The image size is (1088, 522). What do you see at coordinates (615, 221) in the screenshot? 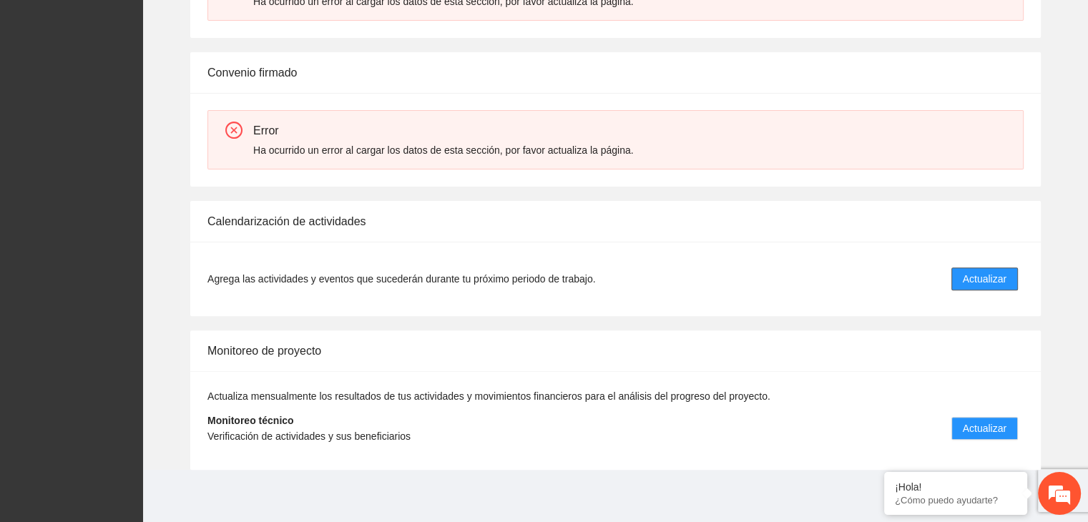
I see `div: Calendarización de actividades` at bounding box center [615, 221].